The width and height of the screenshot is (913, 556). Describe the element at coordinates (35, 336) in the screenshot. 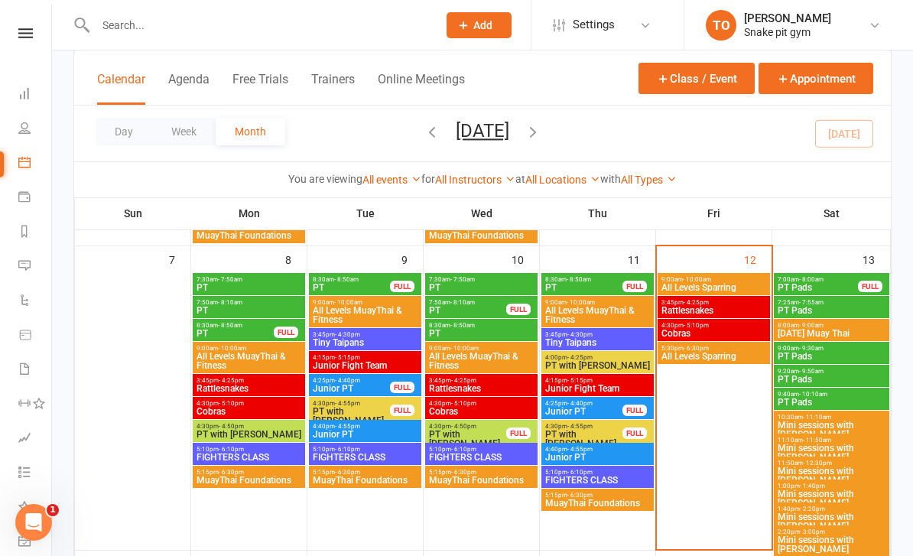

I see `a: Product Sales` at that location.